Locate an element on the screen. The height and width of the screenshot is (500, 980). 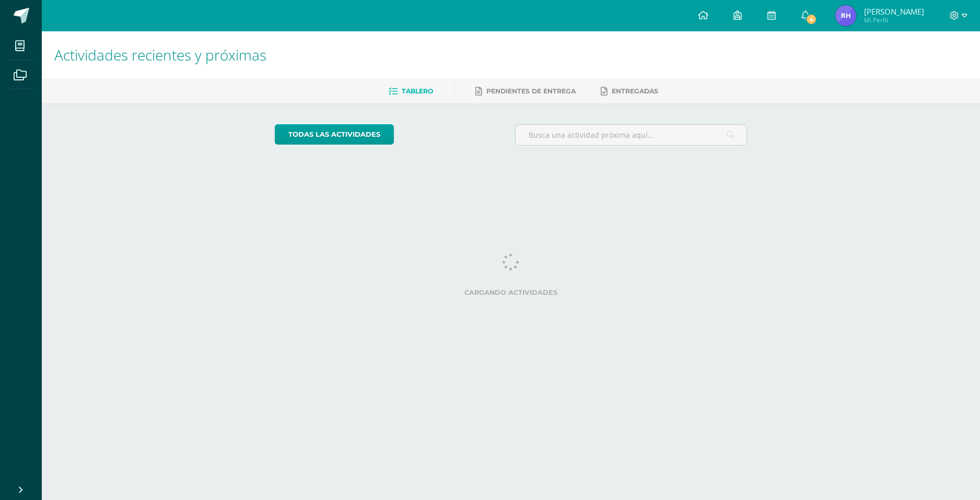
span: 4 is located at coordinates (811, 19).